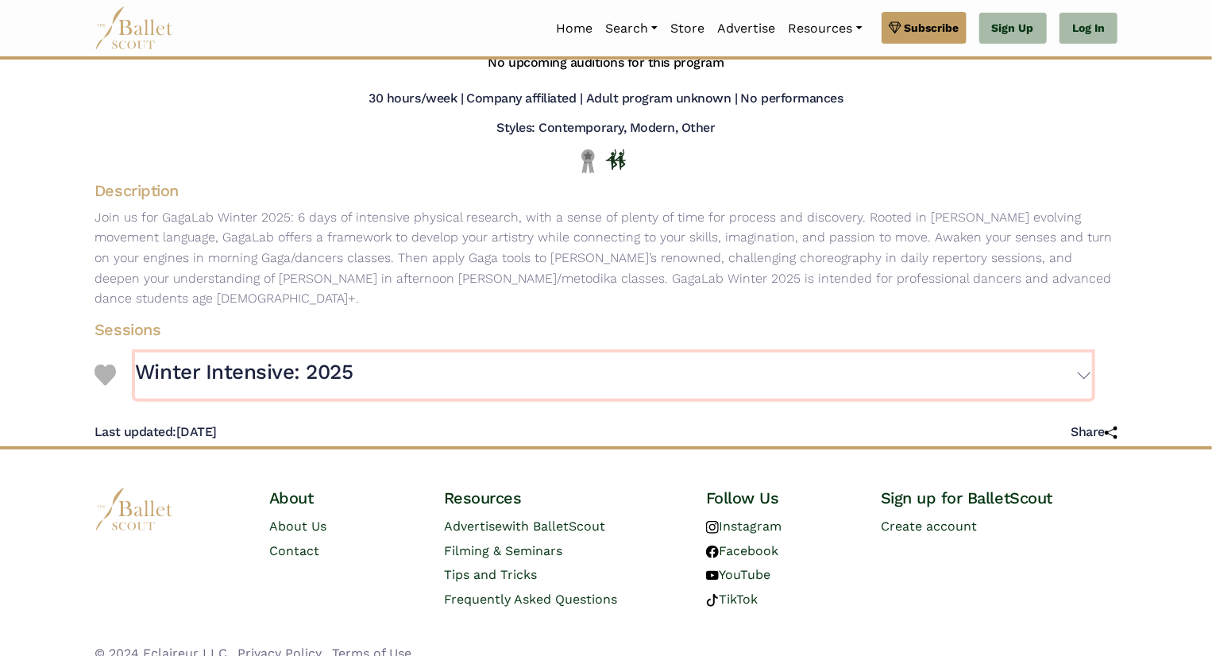 The image size is (1212, 656). I want to click on a: Create account, so click(928, 526).